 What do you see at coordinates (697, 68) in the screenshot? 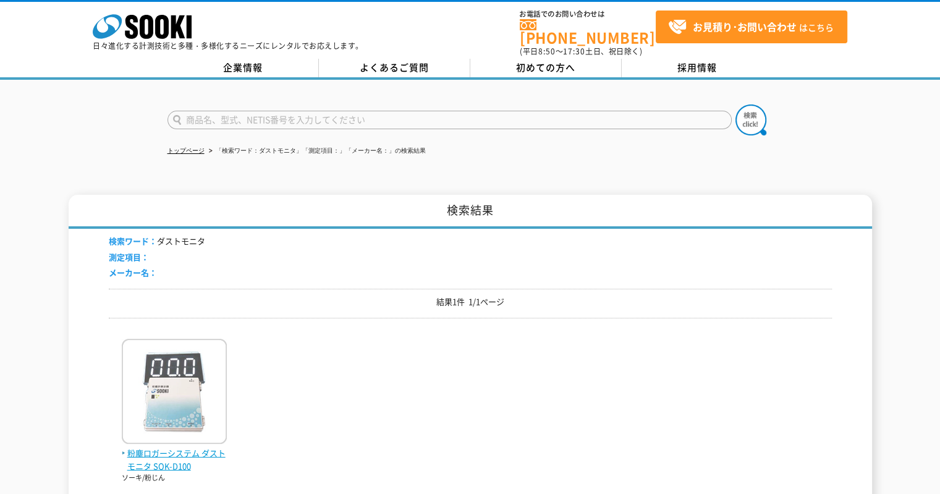
I see `a: 採用情報` at bounding box center [697, 68].